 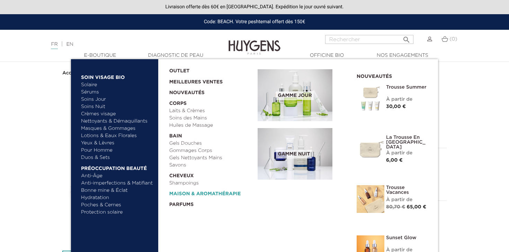 What do you see at coordinates (396, 207) in the screenshot?
I see `span: 80,70 €` at bounding box center [396, 207].